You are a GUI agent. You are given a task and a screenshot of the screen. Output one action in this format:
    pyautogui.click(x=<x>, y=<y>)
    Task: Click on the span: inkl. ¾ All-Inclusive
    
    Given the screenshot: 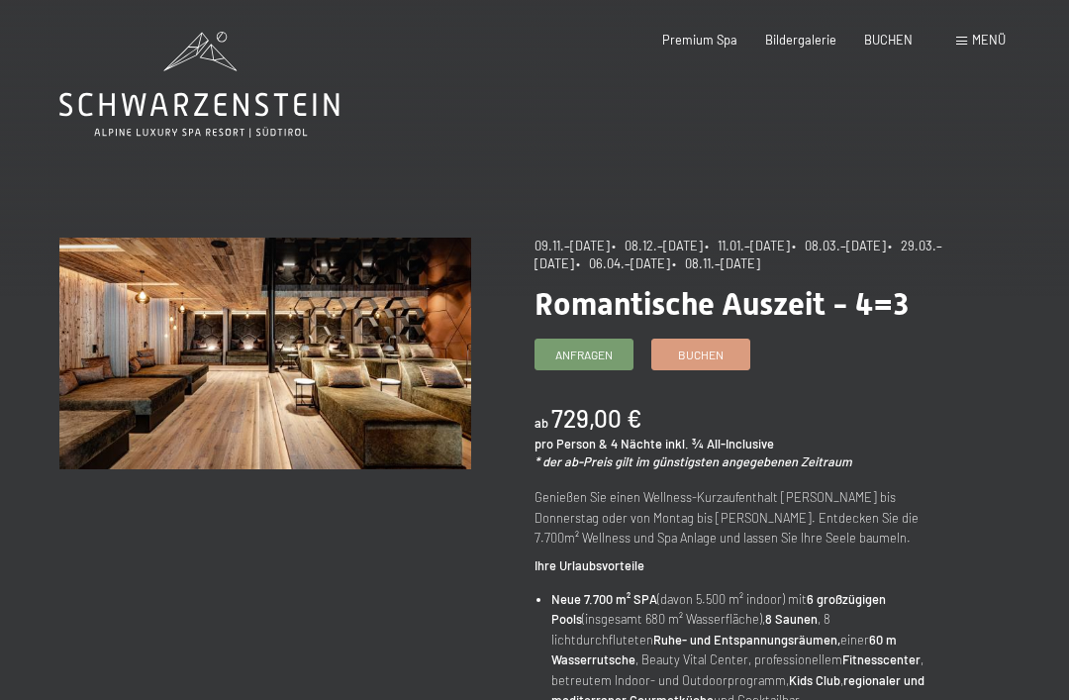 What is the action you would take?
    pyautogui.click(x=719, y=443)
    